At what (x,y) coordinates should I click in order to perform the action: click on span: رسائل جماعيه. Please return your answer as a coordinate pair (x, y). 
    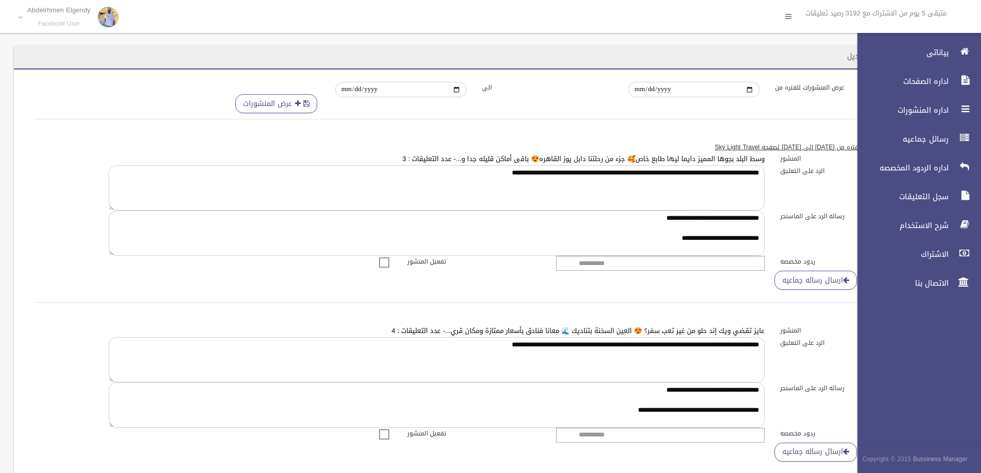
    Looking at the image, I should click on (900, 139).